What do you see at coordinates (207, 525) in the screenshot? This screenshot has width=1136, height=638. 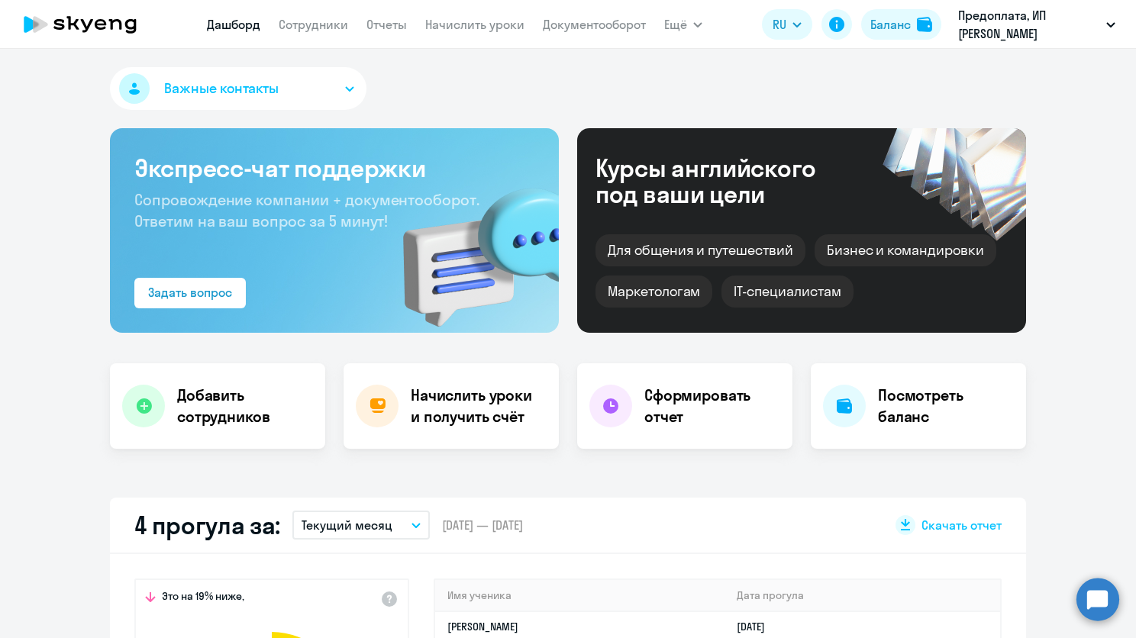 I see `h2: 4 прогула за:` at bounding box center [207, 525].